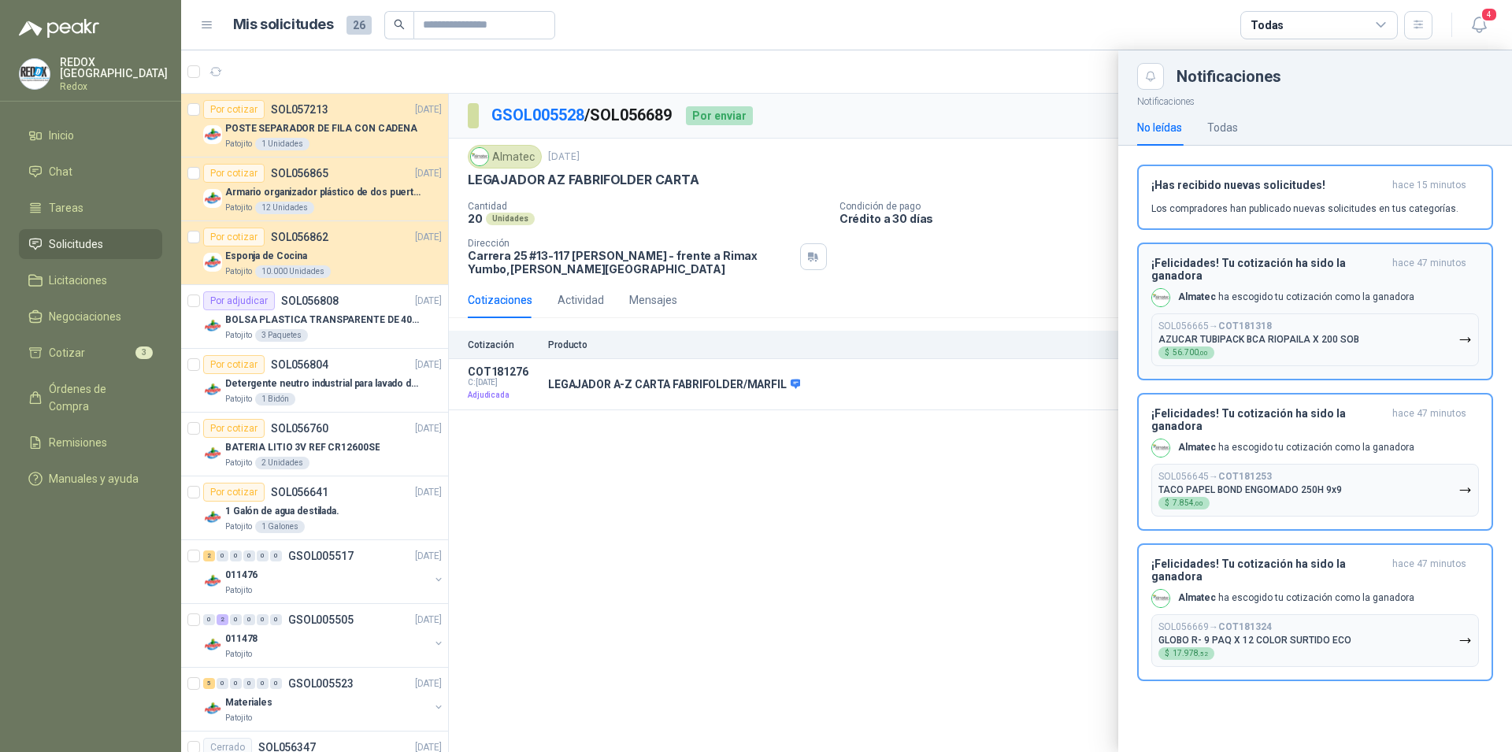 This screenshot has height=752, width=1512. I want to click on h3: ¡Has recibido nuevas solicitudes!, so click(1269, 185).